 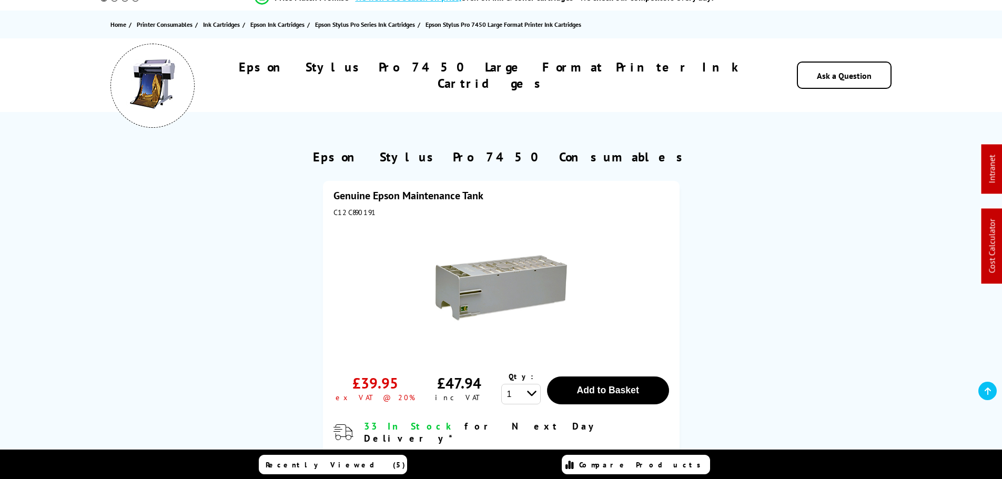 What do you see at coordinates (408, 196) in the screenshot?
I see `a: Genuine Epson Maintenance Tank` at bounding box center [408, 196].